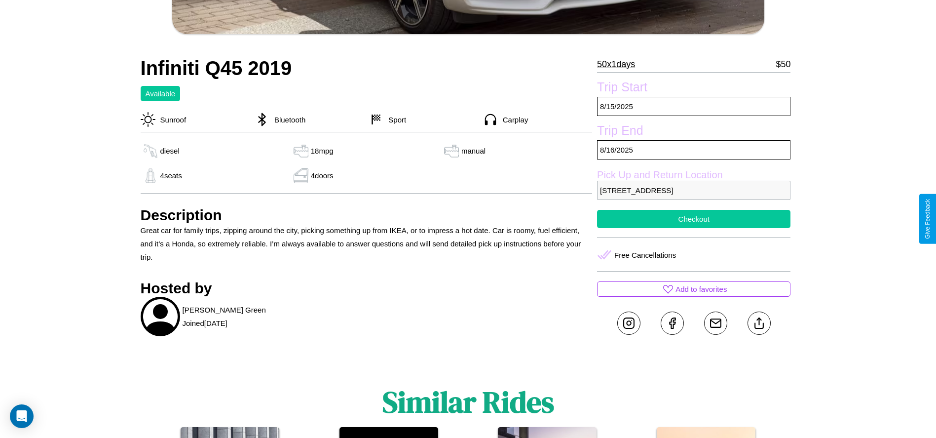  I want to click on p: 8 / 16 / 2025, so click(694, 149).